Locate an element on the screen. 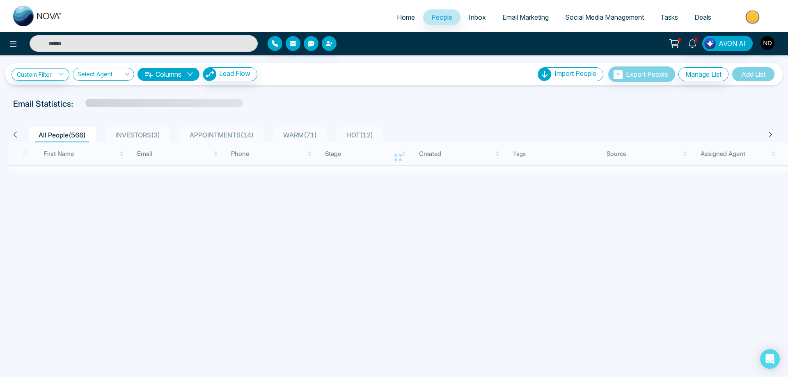  span: Email Marketing is located at coordinates (526, 17).